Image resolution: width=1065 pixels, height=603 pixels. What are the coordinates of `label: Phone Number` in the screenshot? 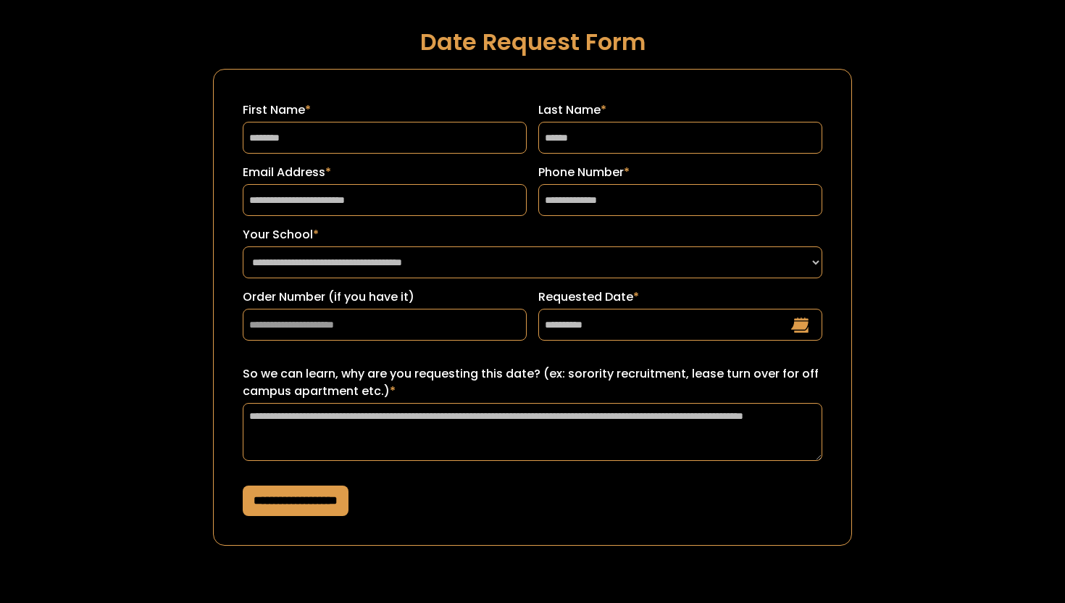 It's located at (680, 172).